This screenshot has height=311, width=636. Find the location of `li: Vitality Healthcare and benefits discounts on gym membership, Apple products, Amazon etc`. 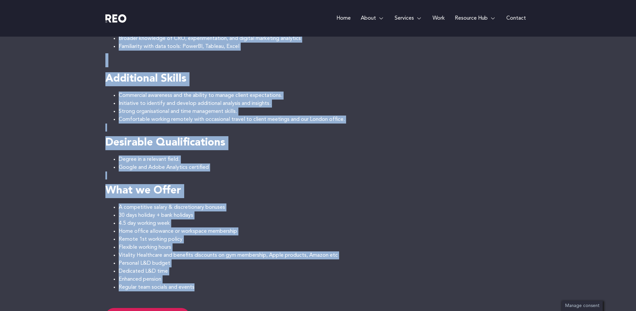

li: Vitality Healthcare and benefits discounts on gym membership, Apple products, Amazon etc is located at coordinates (325, 255).